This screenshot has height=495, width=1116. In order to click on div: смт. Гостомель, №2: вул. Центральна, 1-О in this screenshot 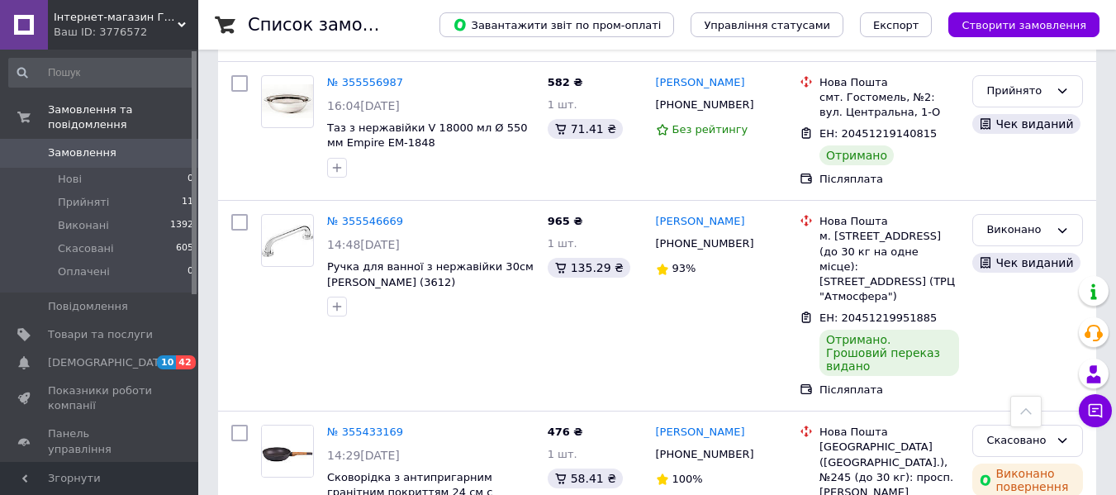, I will do `click(889, 105)`.